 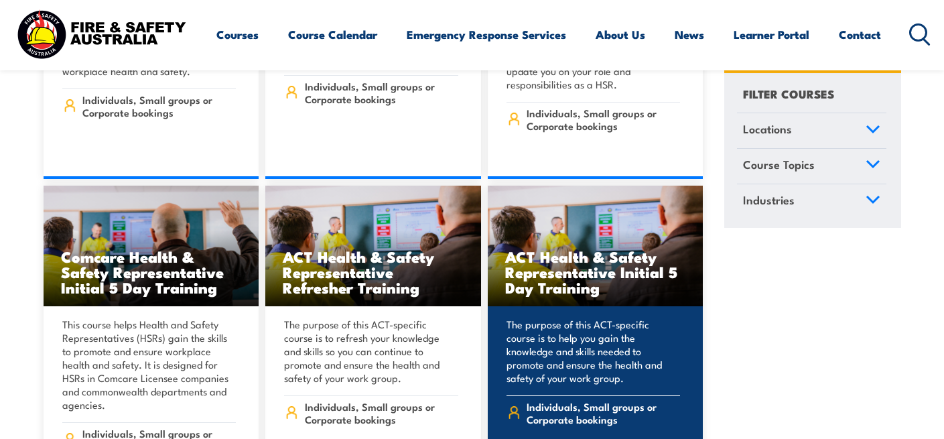 I want to click on span: Locations, so click(x=767, y=129).